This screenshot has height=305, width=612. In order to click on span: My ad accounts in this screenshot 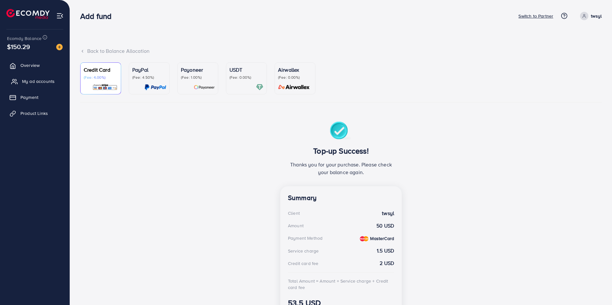, I will do `click(38, 81)`.